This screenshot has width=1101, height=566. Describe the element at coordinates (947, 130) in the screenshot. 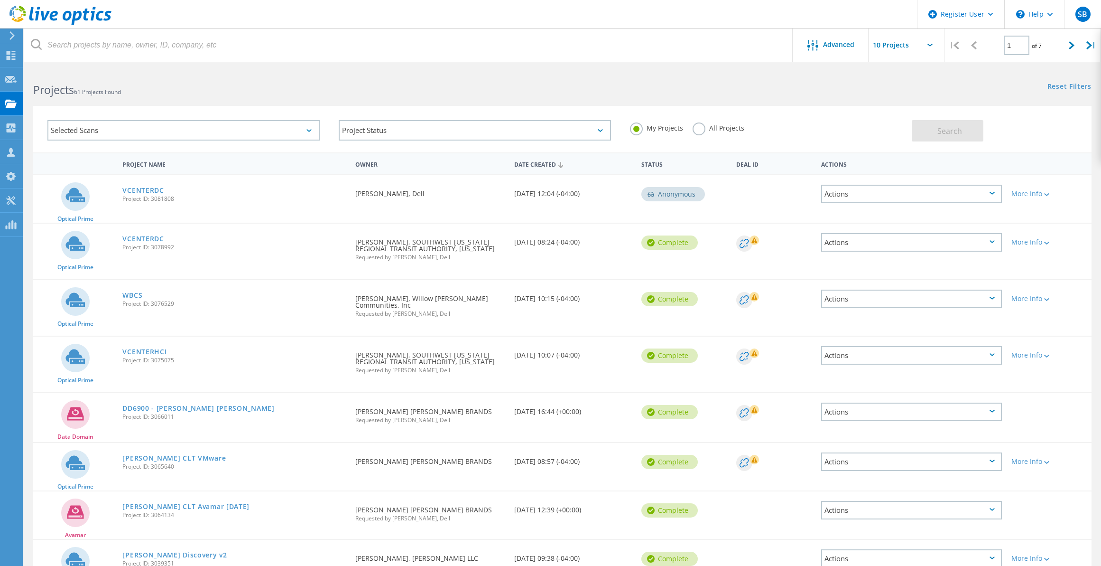

I see `button: Search` at that location.